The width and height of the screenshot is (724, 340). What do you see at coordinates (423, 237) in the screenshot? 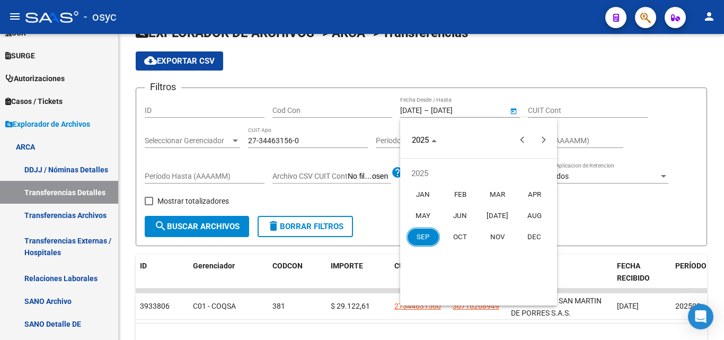
I see `button: September 2025` at bounding box center [423, 237].